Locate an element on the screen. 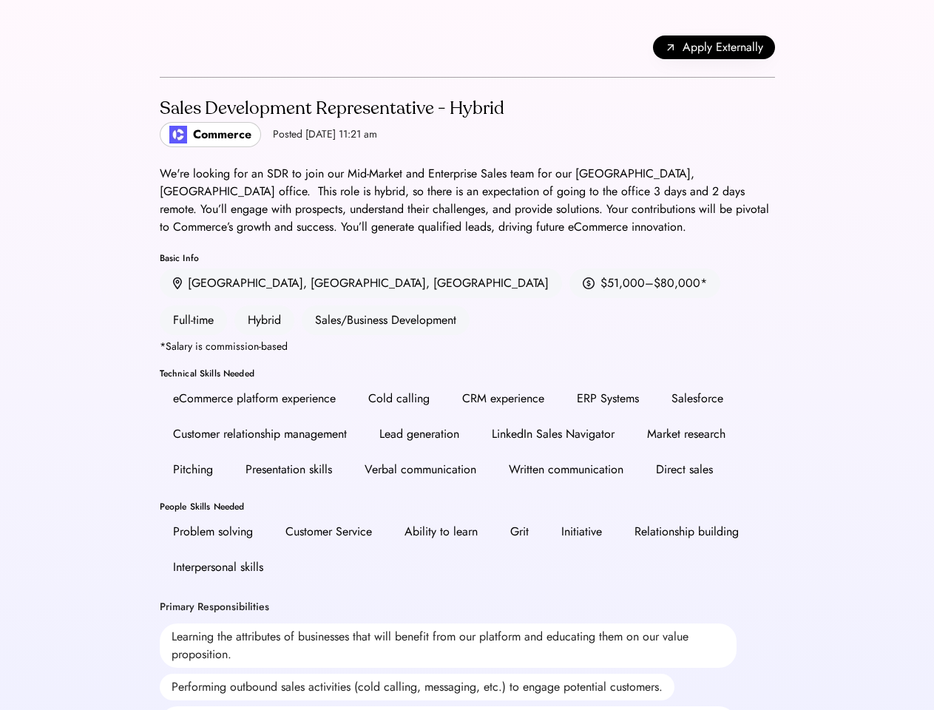 Image resolution: width=934 pixels, height=710 pixels. img: money.svg is located at coordinates (589, 283).